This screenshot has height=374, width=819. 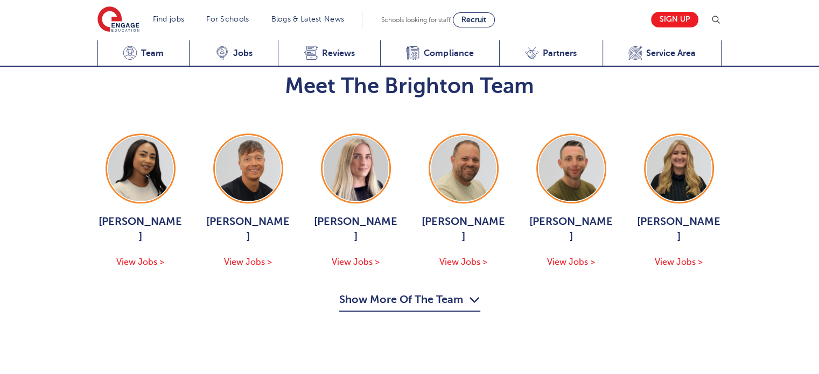 What do you see at coordinates (474, 20) in the screenshot?
I see `a: Recruit` at bounding box center [474, 20].